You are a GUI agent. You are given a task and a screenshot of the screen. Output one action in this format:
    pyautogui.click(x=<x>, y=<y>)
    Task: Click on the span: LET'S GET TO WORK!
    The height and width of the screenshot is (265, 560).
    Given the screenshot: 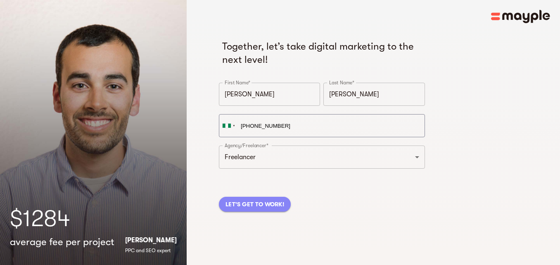 What is the action you would take?
    pyautogui.click(x=255, y=204)
    